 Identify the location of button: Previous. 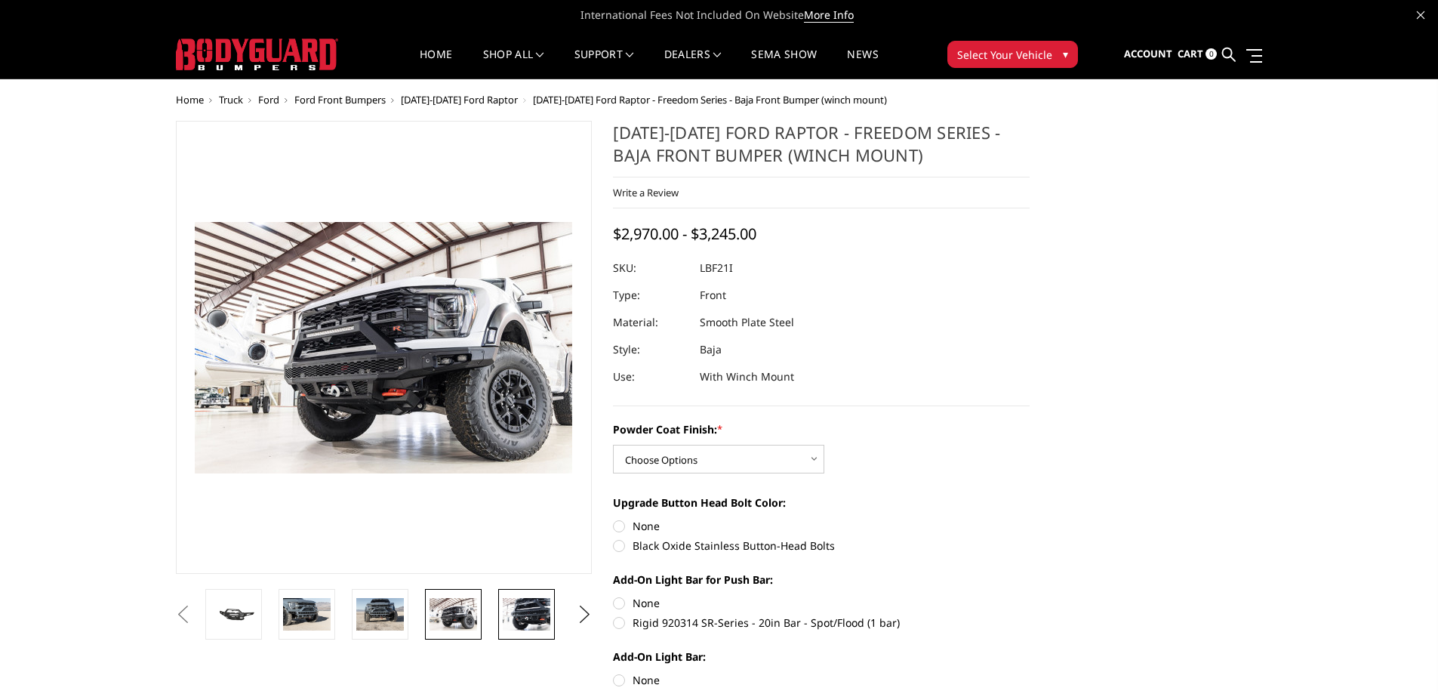
(183, 615).